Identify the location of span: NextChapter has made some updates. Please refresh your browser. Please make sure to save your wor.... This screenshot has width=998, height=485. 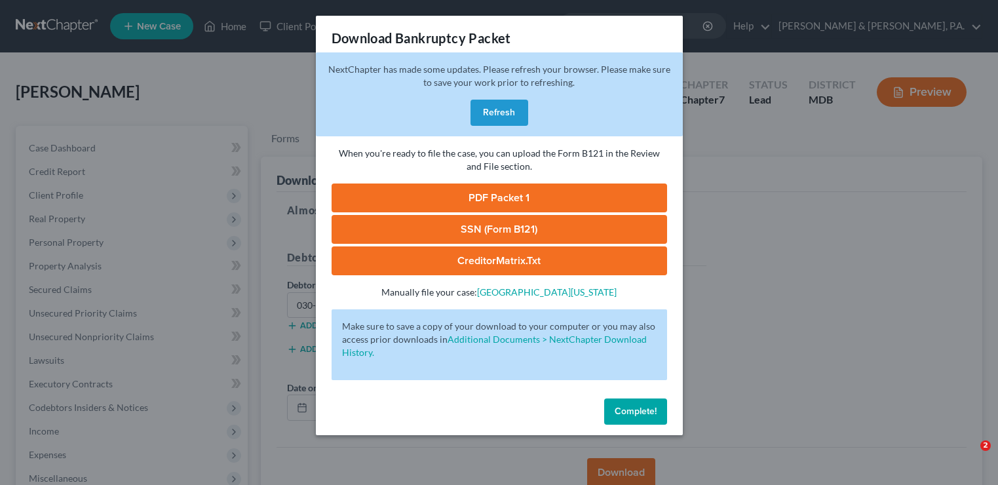
(499, 75).